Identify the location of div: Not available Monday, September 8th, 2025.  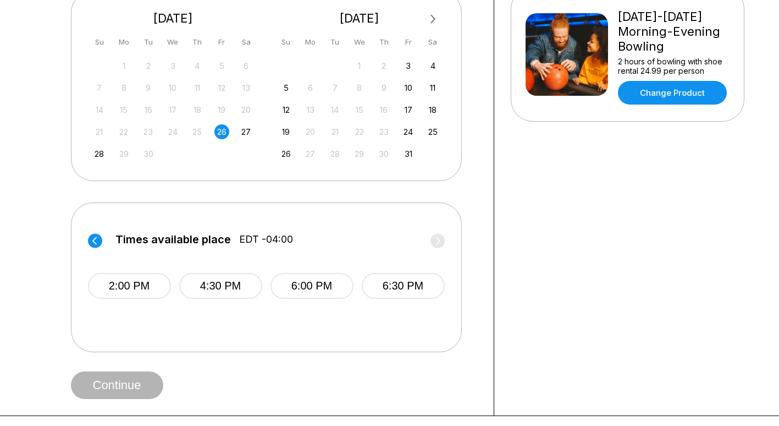
(124, 87).